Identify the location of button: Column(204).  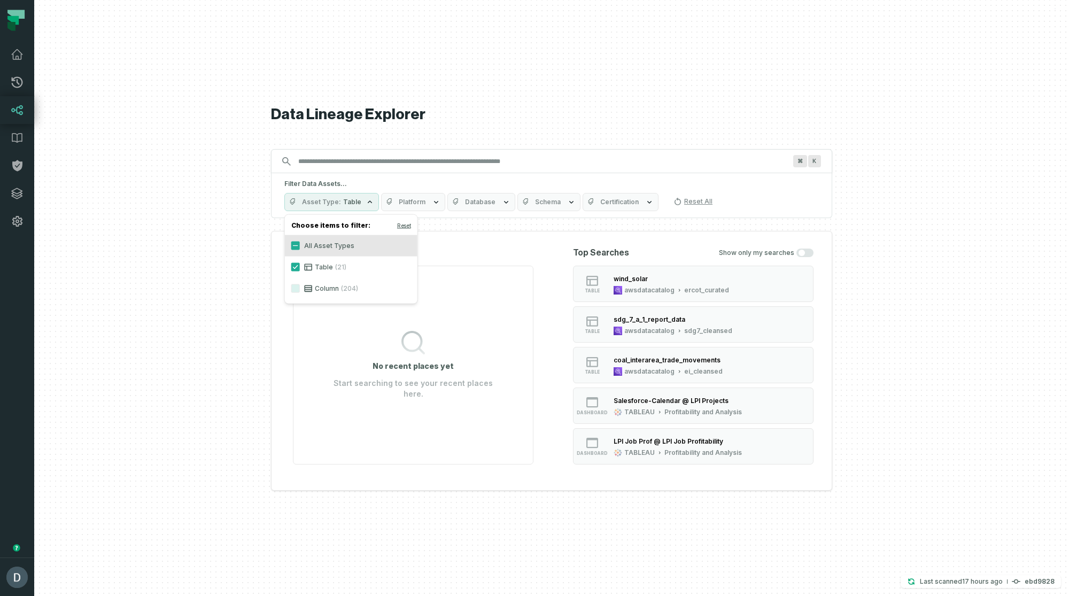
(296, 289).